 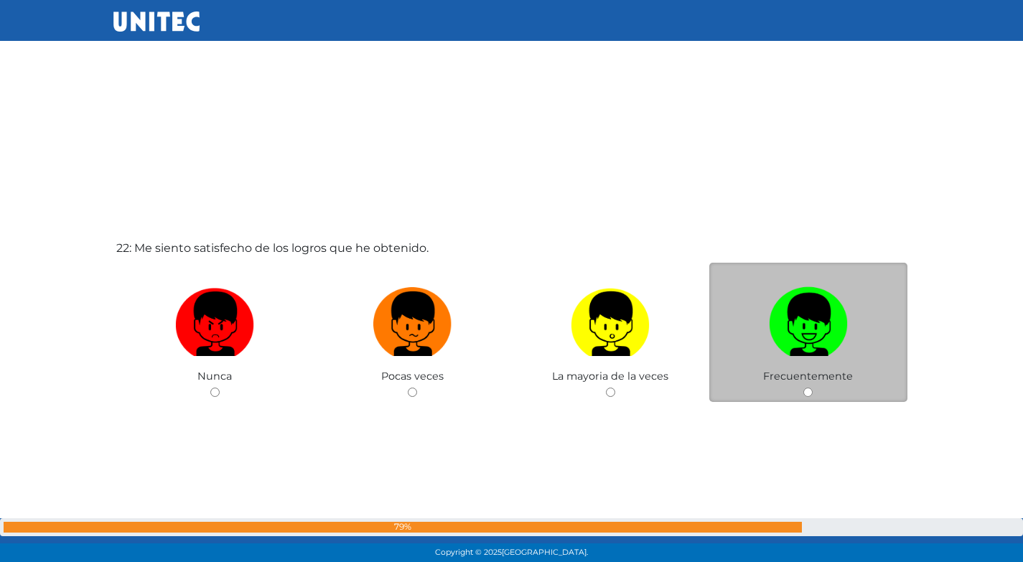 What do you see at coordinates (807, 376) in the screenshot?
I see `span: Frecuentemente` at bounding box center [807, 376].